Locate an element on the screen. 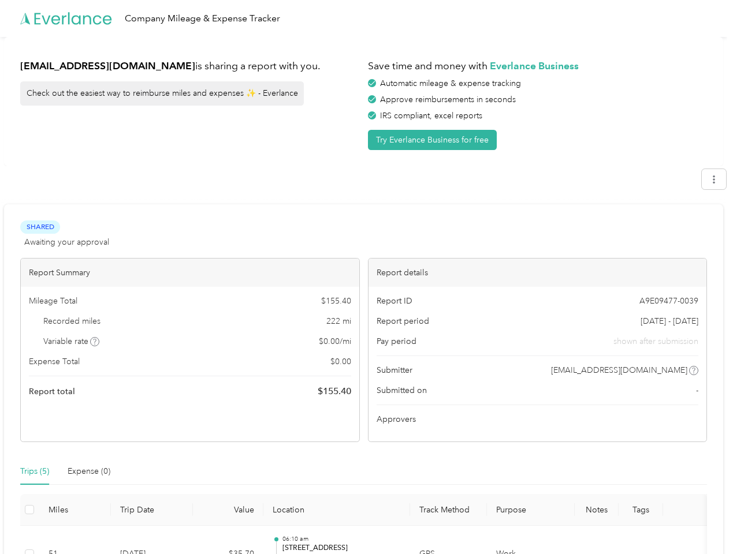  th: Track Method is located at coordinates (448, 510).